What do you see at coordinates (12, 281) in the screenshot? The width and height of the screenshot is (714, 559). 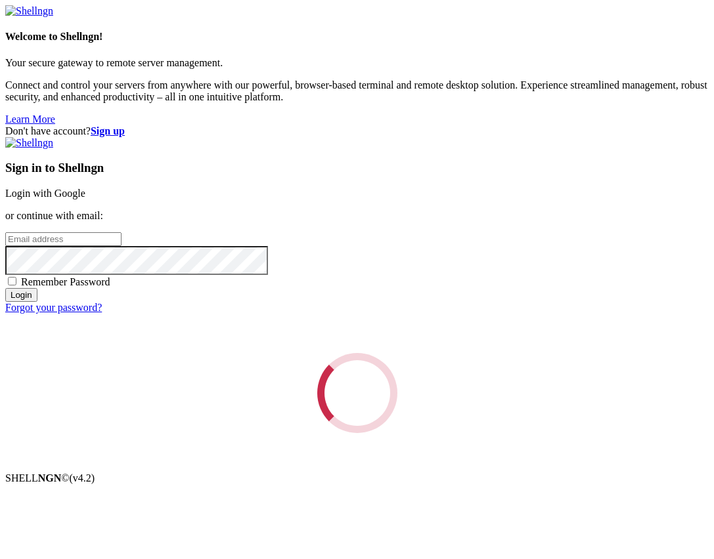 I see `input: Remember Password` at bounding box center [12, 281].